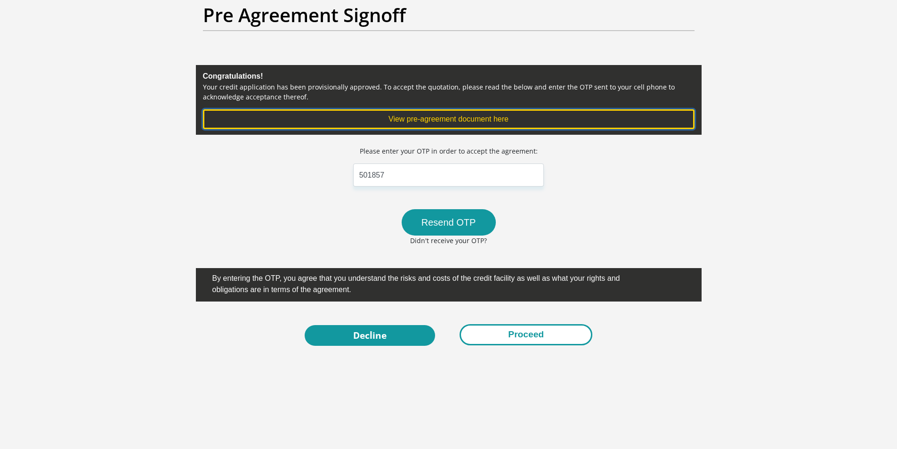 The width and height of the screenshot is (897, 449). Describe the element at coordinates (449, 222) in the screenshot. I see `button: Resend OTP` at that location.